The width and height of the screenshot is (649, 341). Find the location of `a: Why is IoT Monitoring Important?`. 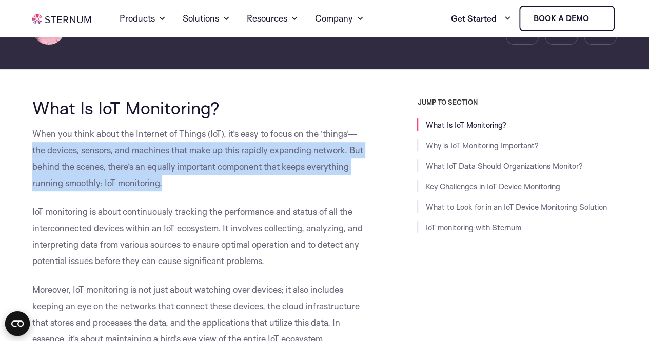

a: Why is IoT Monitoring Important? is located at coordinates (482, 145).